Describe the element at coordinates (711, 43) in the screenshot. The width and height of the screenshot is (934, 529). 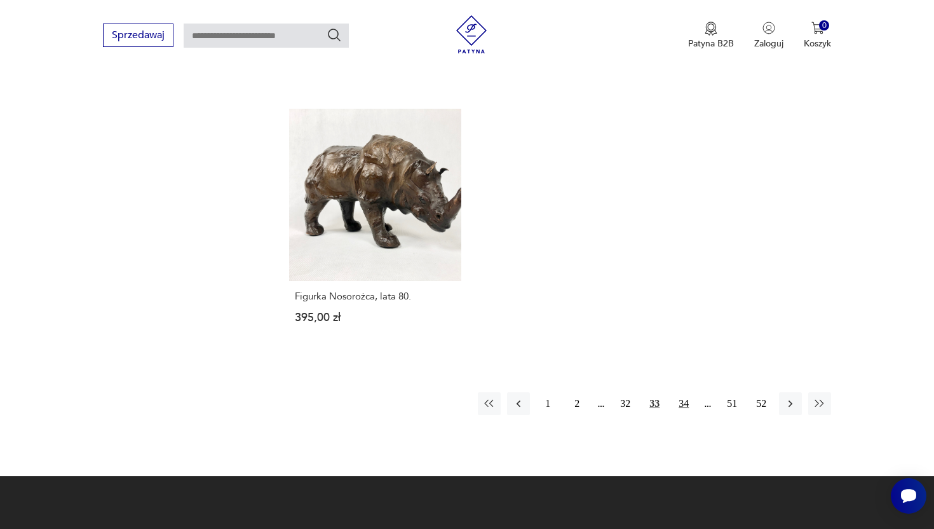
I see `p: Patyna B2B` at that location.